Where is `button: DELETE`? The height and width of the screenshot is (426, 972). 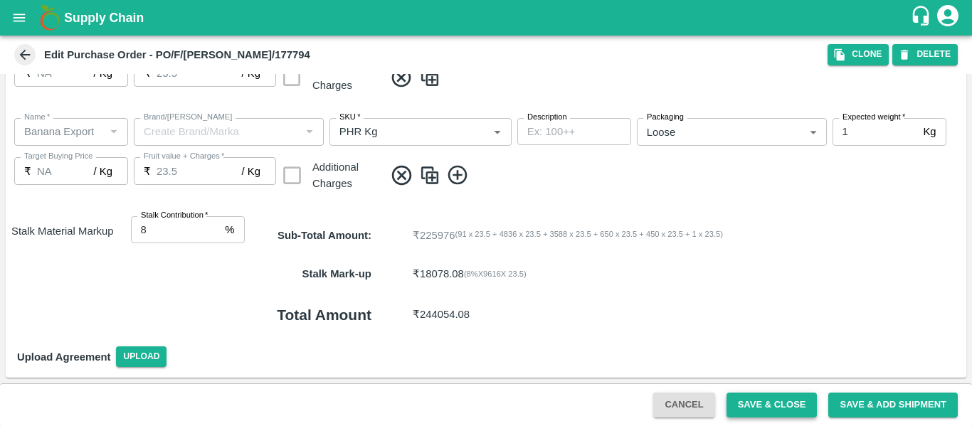 button: DELETE is located at coordinates (925, 54).